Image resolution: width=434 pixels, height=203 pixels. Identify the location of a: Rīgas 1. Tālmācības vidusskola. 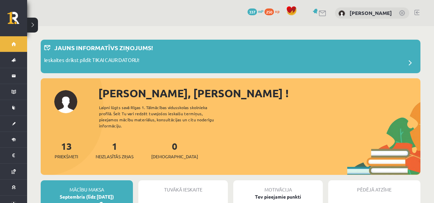
(17, 20).